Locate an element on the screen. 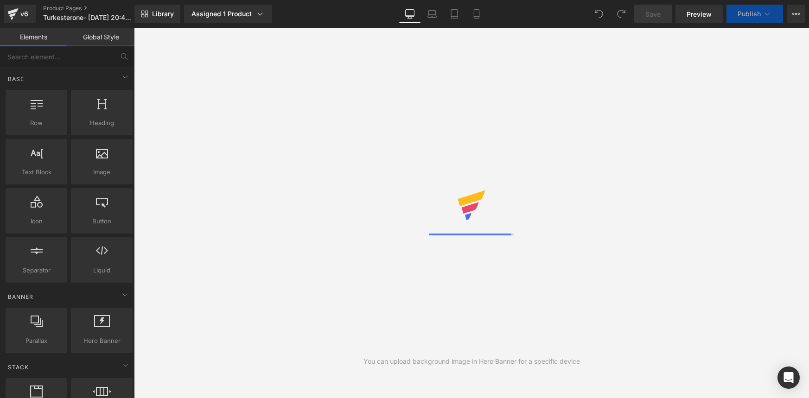 This screenshot has height=398, width=809. span: Preview is located at coordinates (700, 14).